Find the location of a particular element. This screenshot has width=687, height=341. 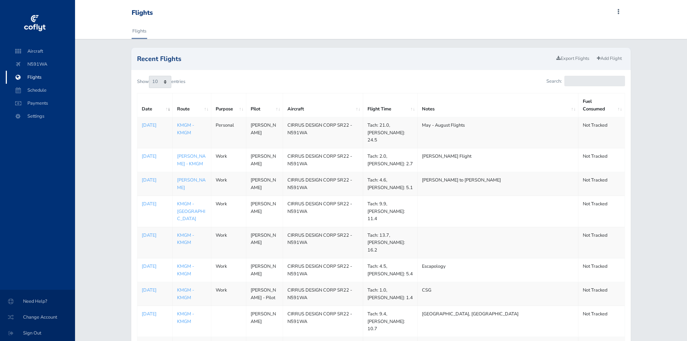

a: Export Flights is located at coordinates (573, 58).